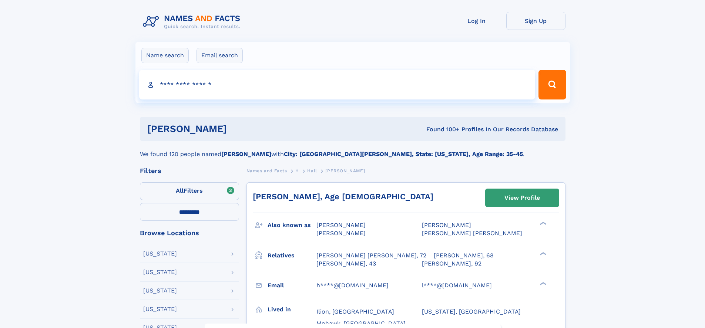 This screenshot has height=328, width=705. I want to click on a: H, so click(297, 171).